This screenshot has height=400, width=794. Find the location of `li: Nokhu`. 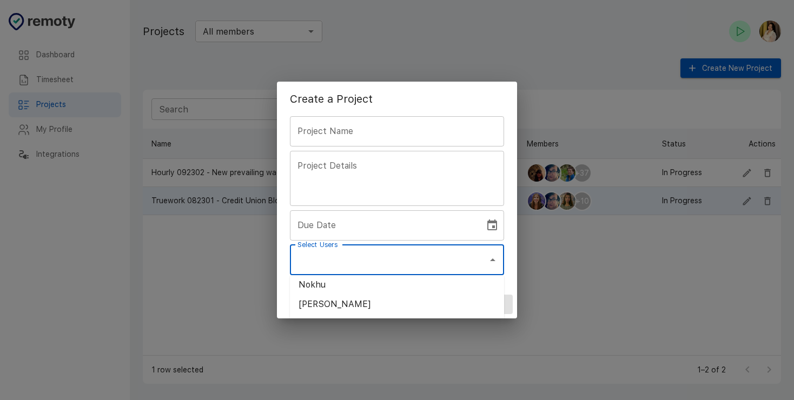

li: Nokhu is located at coordinates (397, 285).